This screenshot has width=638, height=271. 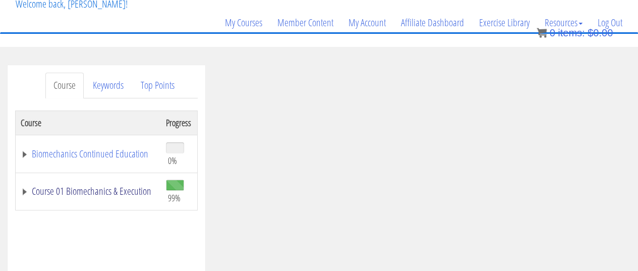 I want to click on bdi: 0.00, so click(x=600, y=33).